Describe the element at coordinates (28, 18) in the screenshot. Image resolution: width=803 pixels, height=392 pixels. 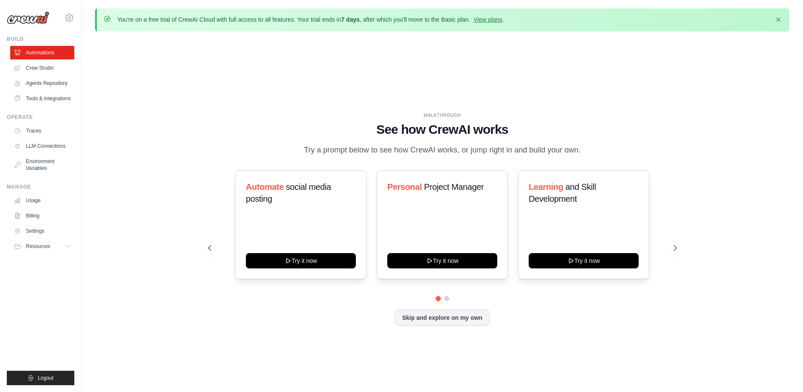
I see `img: Logo` at that location.